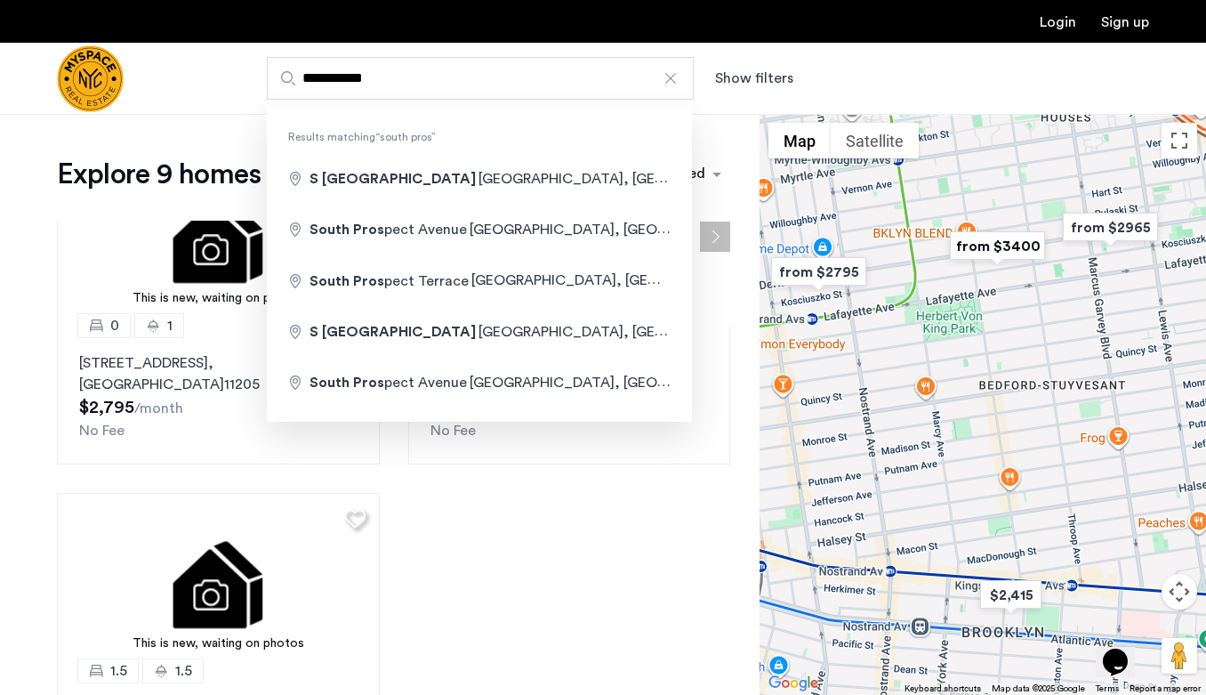 This screenshot has height=695, width=1206. Describe the element at coordinates (997, 245) in the screenshot. I see `div: from $3400` at that location.